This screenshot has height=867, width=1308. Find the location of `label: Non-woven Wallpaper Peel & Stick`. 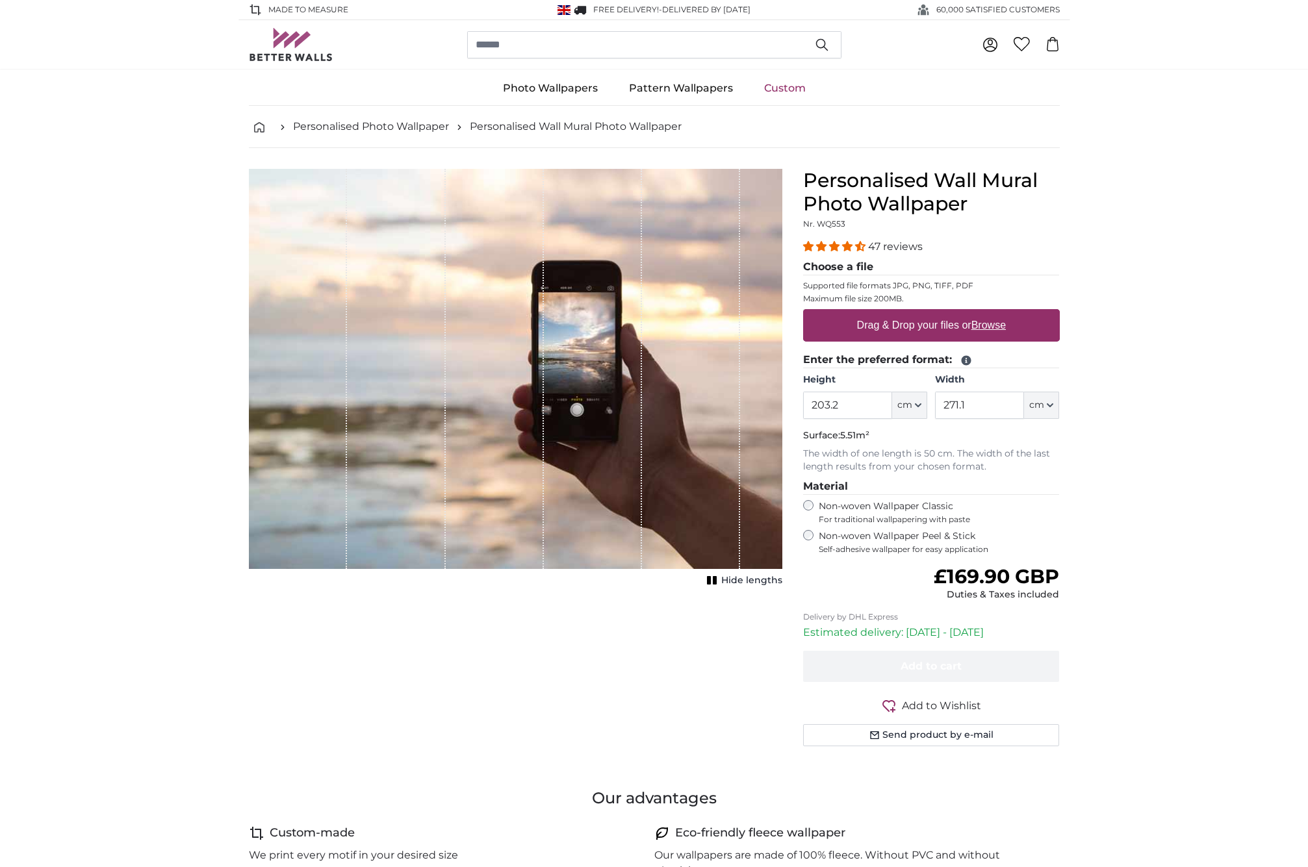

label: Non-woven Wallpaper Peel & Stick is located at coordinates (939, 542).